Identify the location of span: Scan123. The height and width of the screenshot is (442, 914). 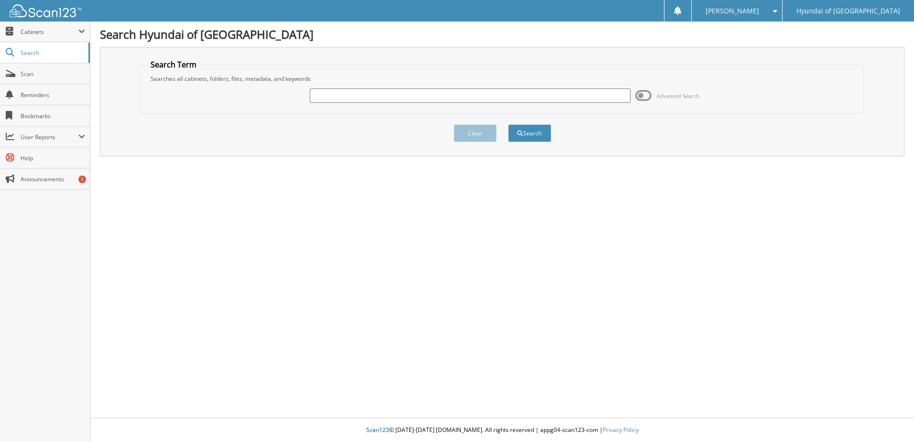
(378, 429).